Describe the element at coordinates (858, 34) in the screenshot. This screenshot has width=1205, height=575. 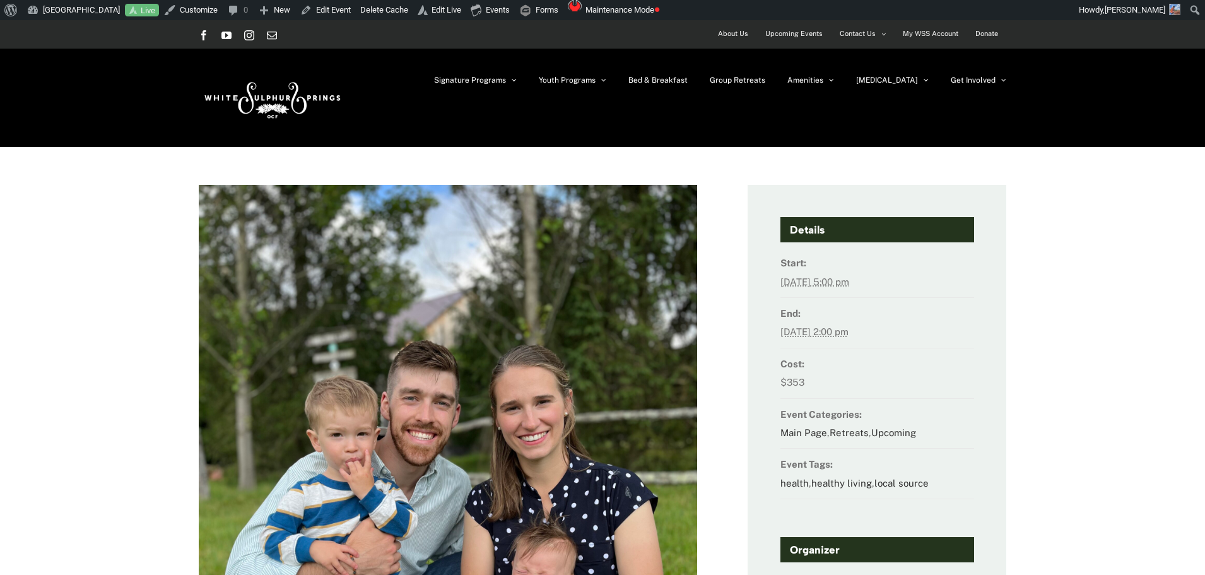
I see `nav: Secondary Menu` at that location.